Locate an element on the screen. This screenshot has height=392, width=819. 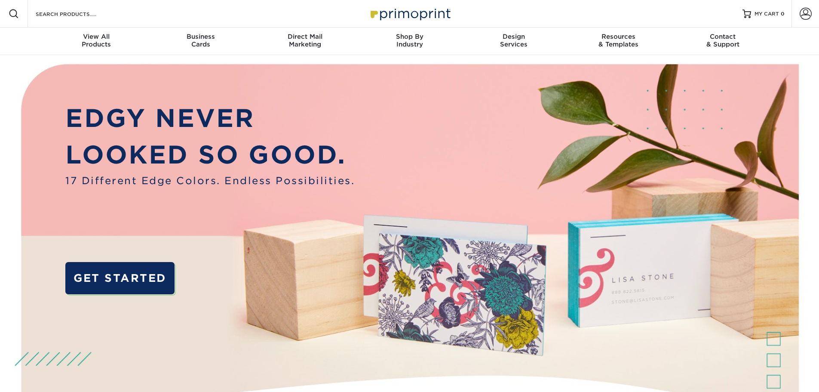
span: View All is located at coordinates (96, 37).